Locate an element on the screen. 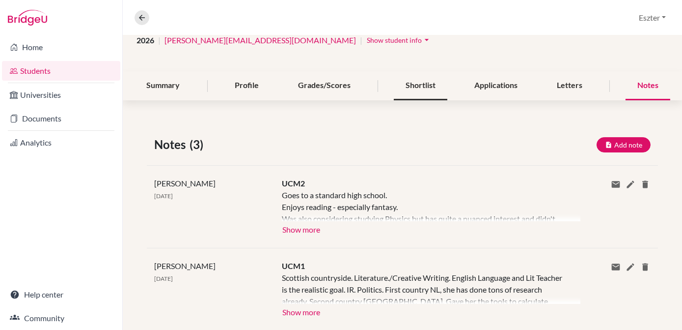  span: UCM1 is located at coordinates (293, 265).